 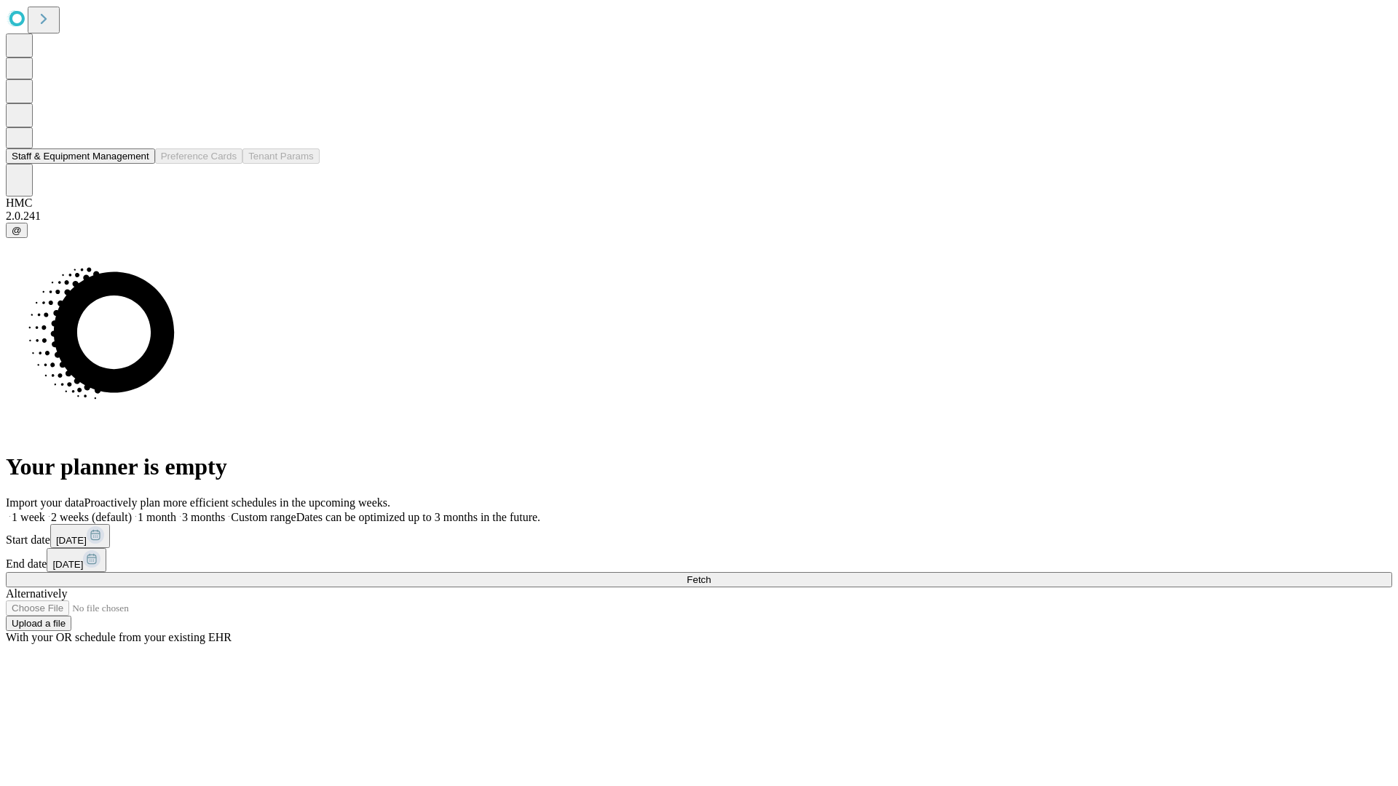 What do you see at coordinates (699, 536) in the screenshot?
I see `div: Start date` at bounding box center [699, 536].